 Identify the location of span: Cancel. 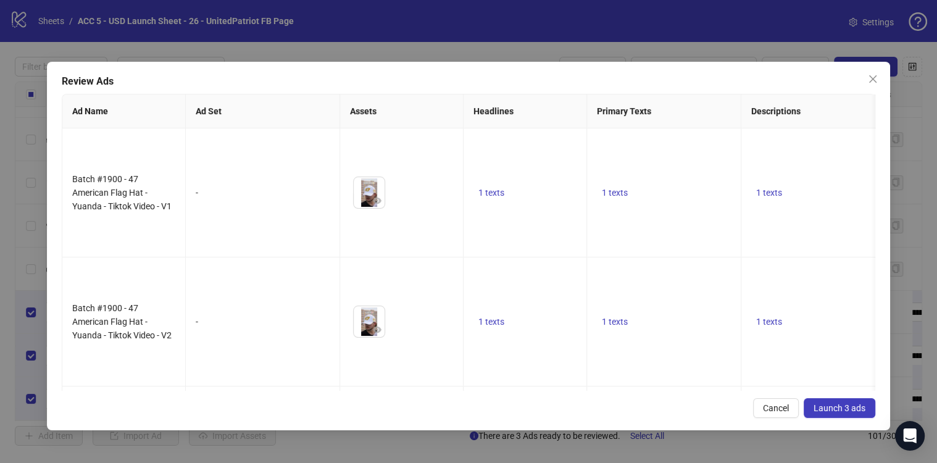
(776, 408).